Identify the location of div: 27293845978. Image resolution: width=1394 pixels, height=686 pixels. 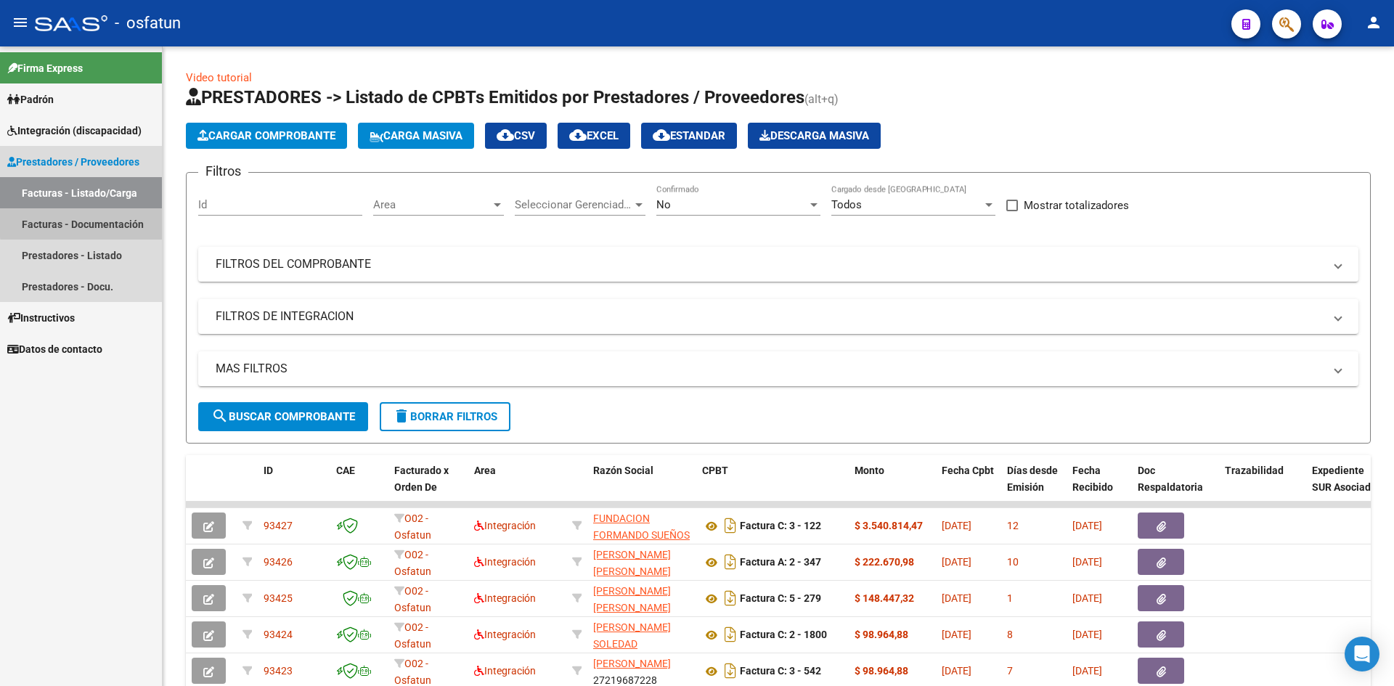
(642, 635).